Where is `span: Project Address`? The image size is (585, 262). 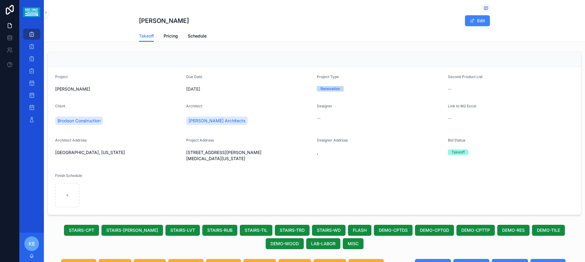
span: Project Address is located at coordinates (200, 140).